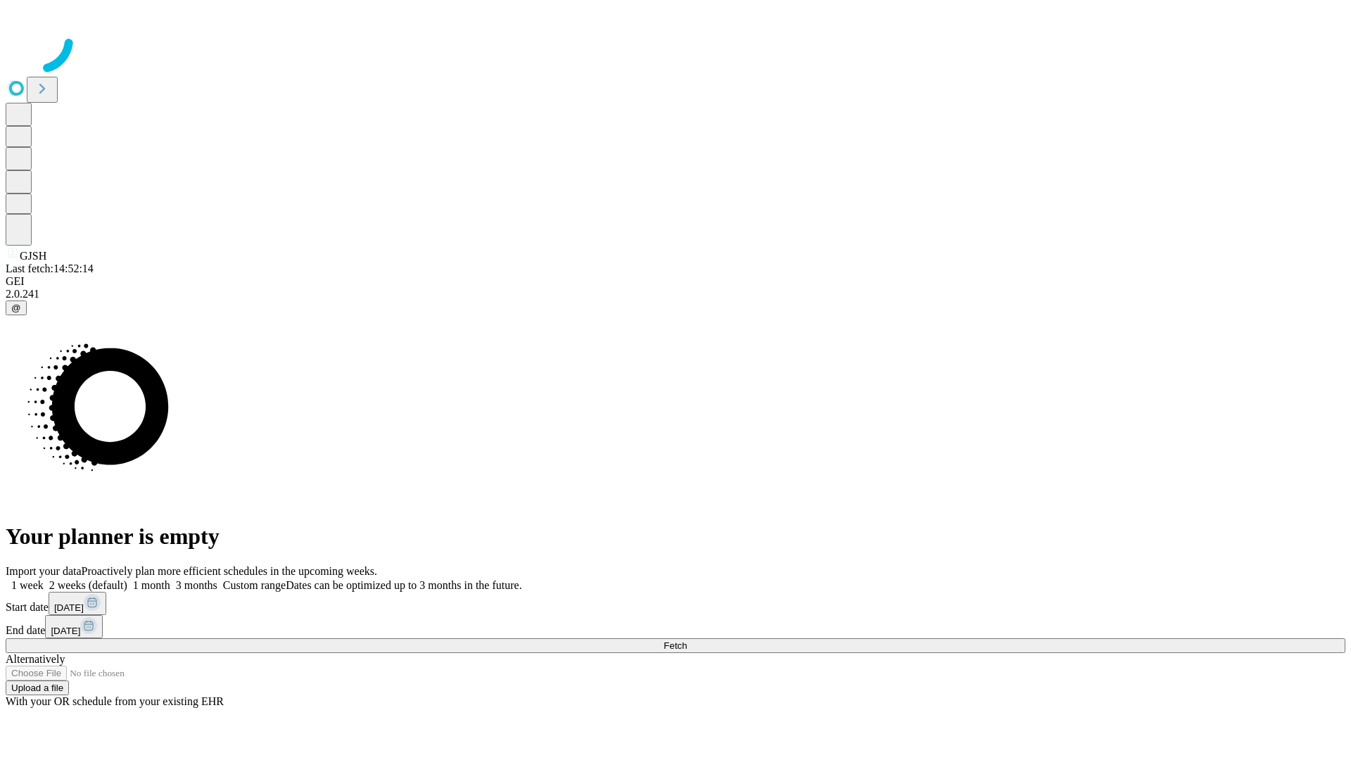  Describe the element at coordinates (675, 645) in the screenshot. I see `span: Fetch` at that location.